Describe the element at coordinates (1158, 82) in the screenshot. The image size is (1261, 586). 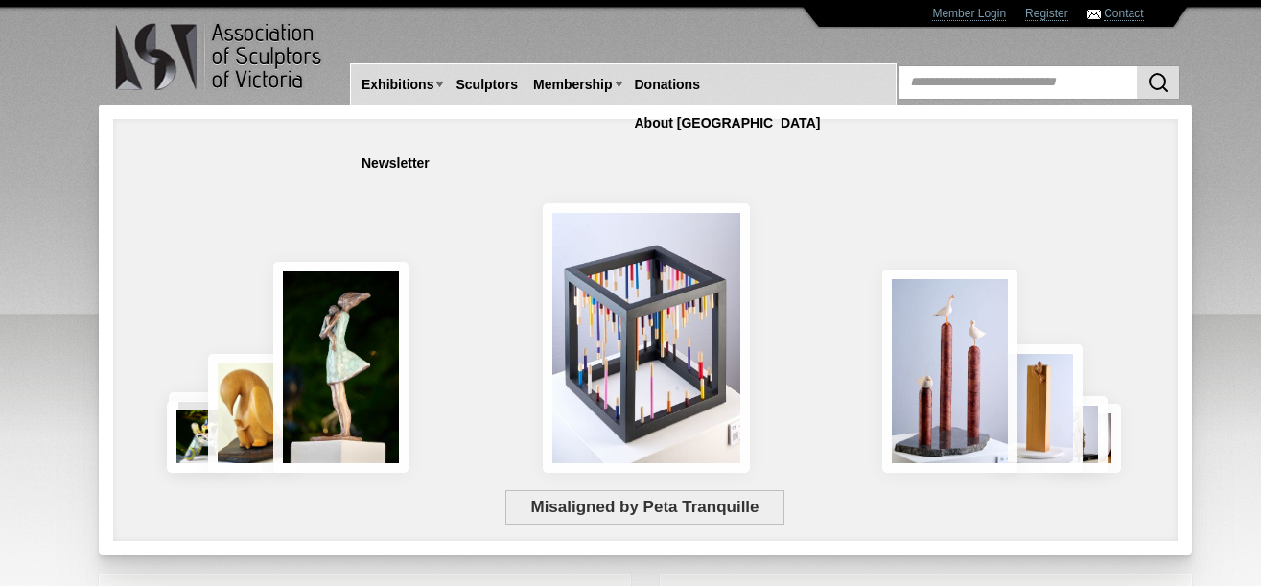
I see `img: Search` at that location.